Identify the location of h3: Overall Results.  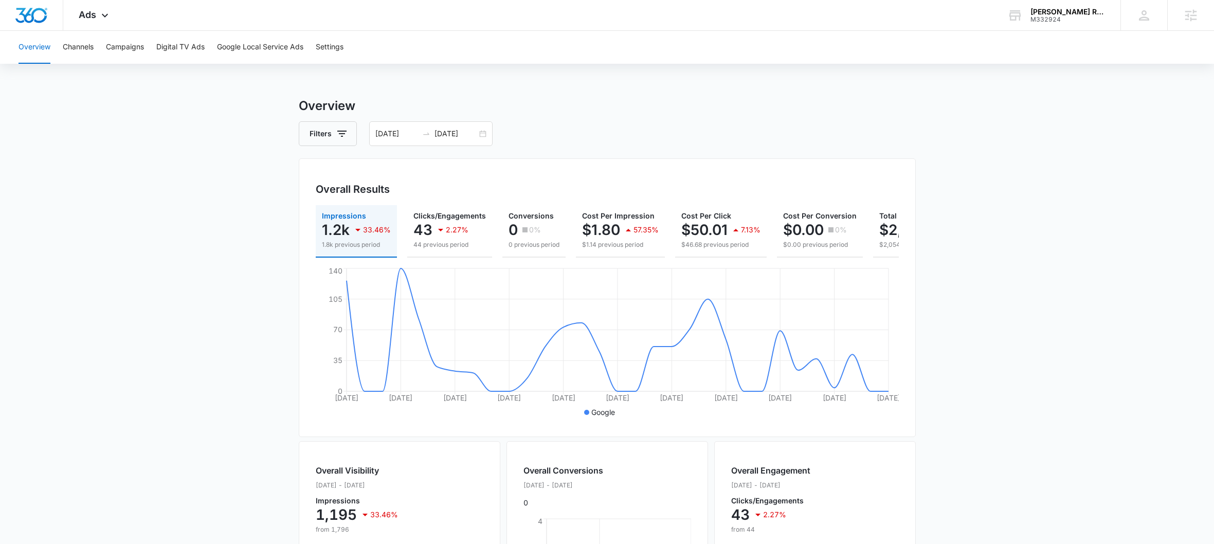
(353, 189).